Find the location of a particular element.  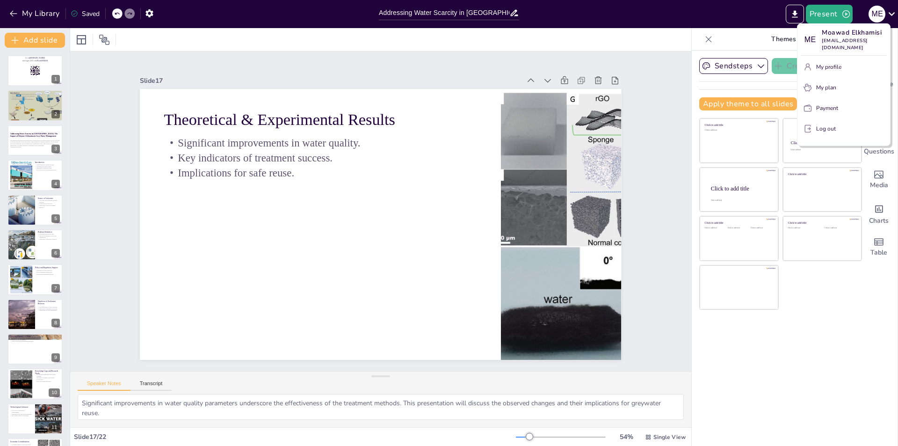

button: My profile is located at coordinates (844, 67).